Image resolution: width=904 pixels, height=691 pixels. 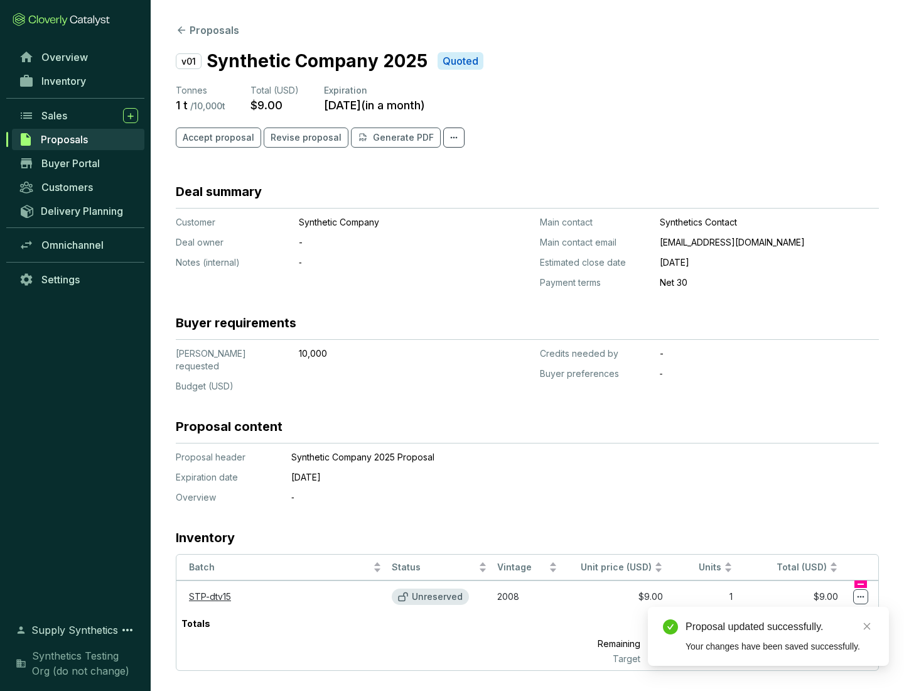 I want to click on p: Proposal header, so click(x=226, y=457).